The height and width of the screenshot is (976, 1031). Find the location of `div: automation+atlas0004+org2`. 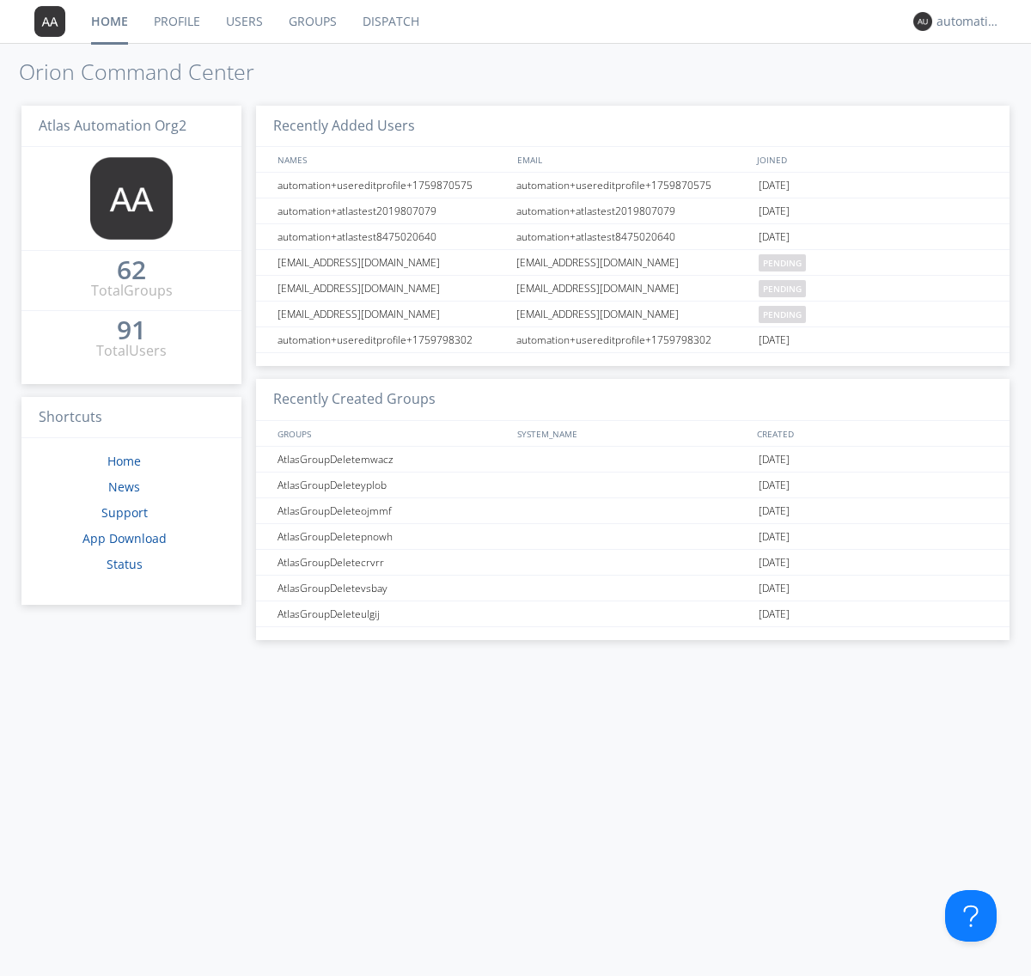

div: automation+atlas0004+org2 is located at coordinates (968, 21).